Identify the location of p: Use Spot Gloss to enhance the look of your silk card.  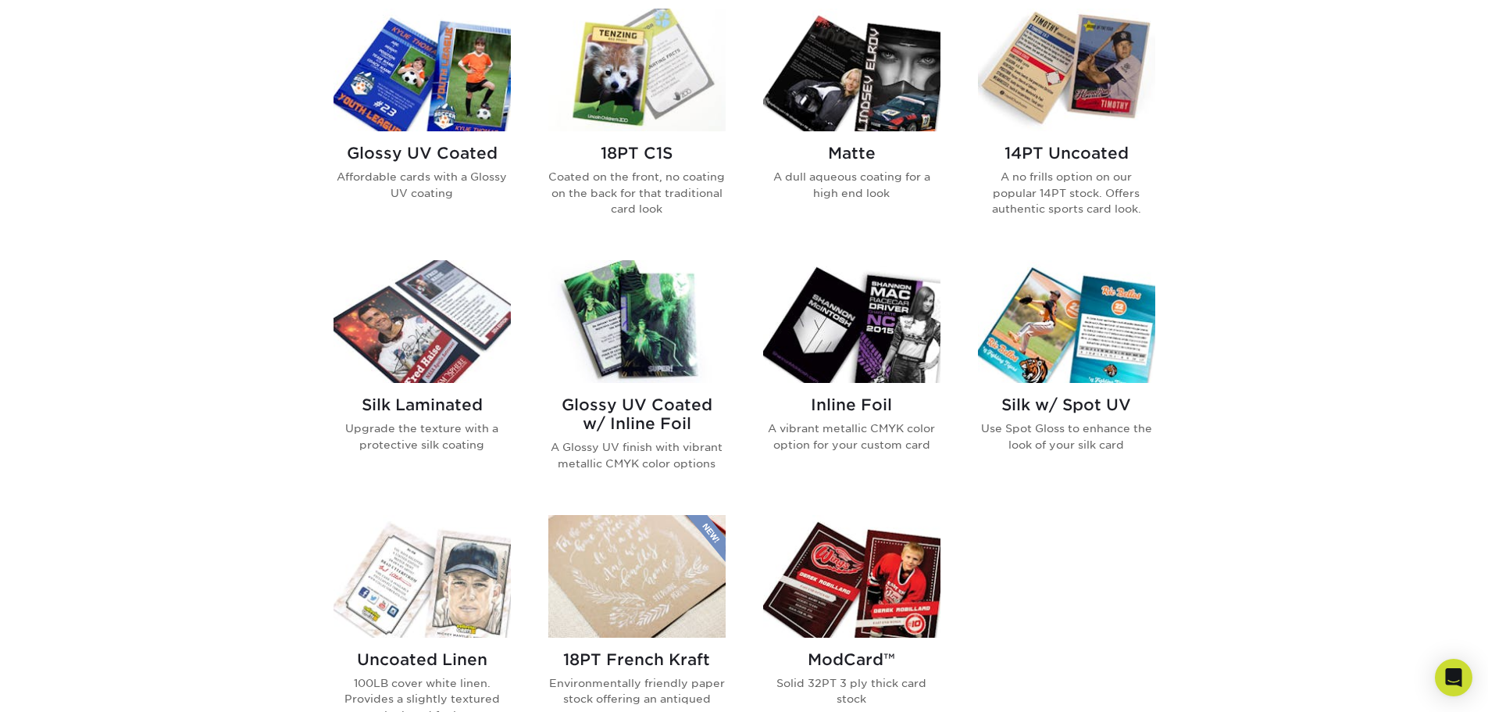
(1066, 436).